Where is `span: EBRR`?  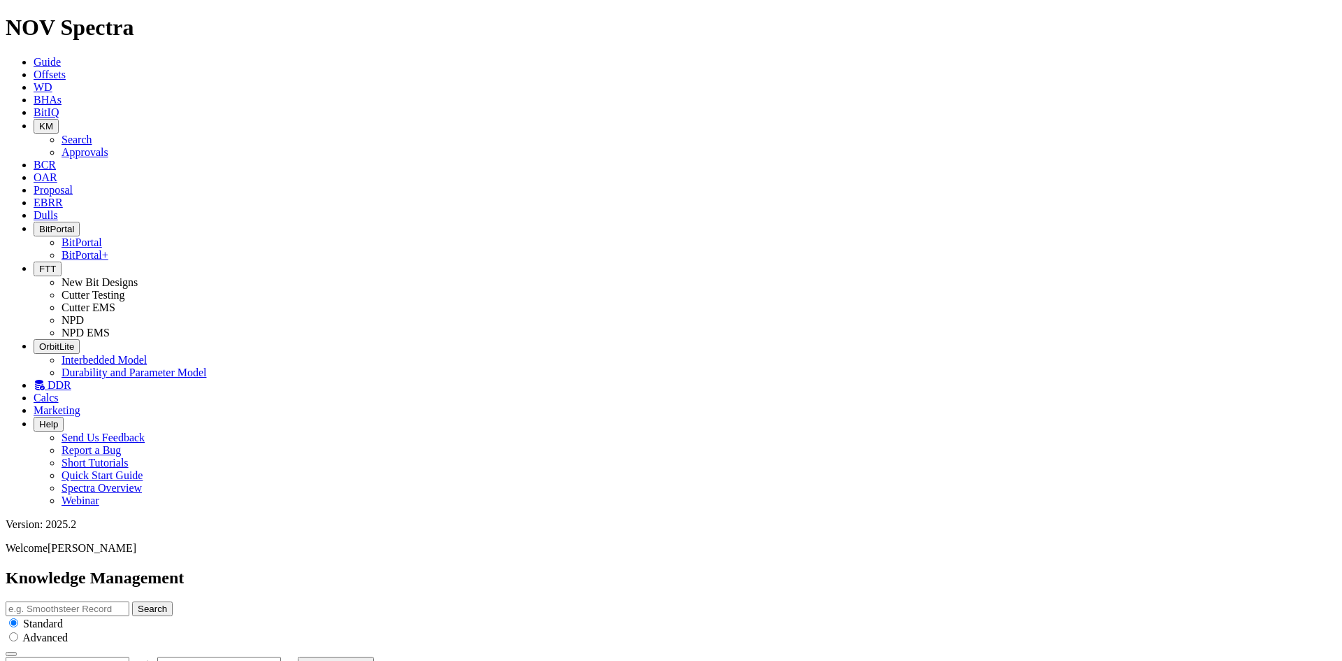 span: EBRR is located at coordinates (48, 202).